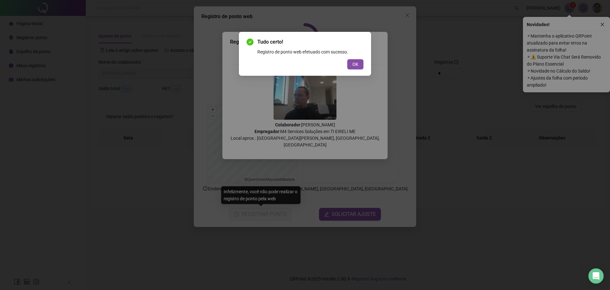 Image resolution: width=610 pixels, height=290 pixels. Describe the element at coordinates (355, 64) in the screenshot. I see `span: OK` at that location.